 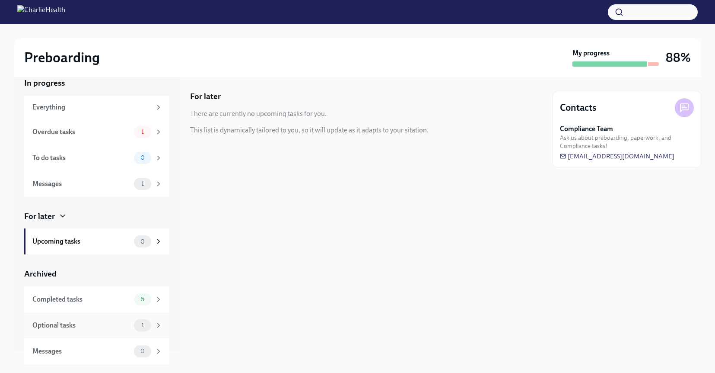 What do you see at coordinates (97, 351) in the screenshot?
I see `a: Messages0` at bounding box center [97, 351].